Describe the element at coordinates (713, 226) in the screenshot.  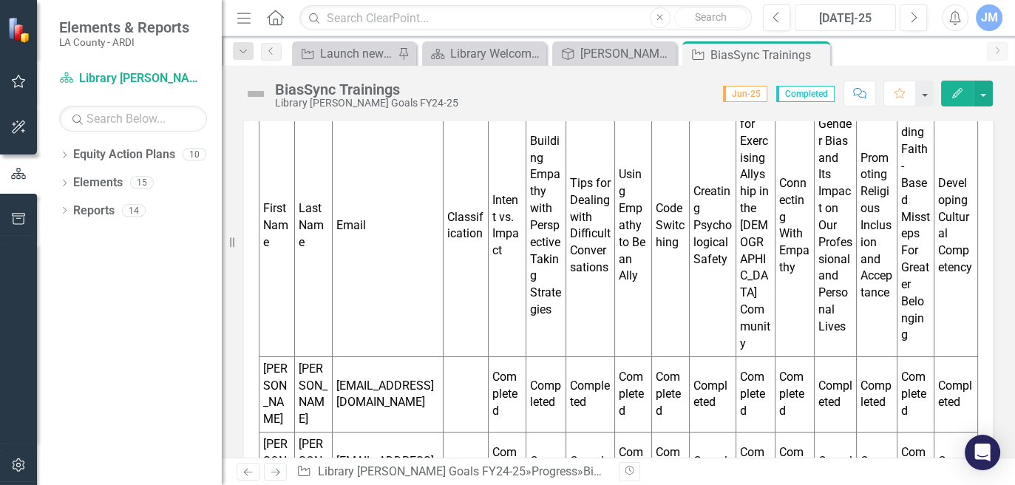
I see `td: Creating Psychological Safety` at that location.